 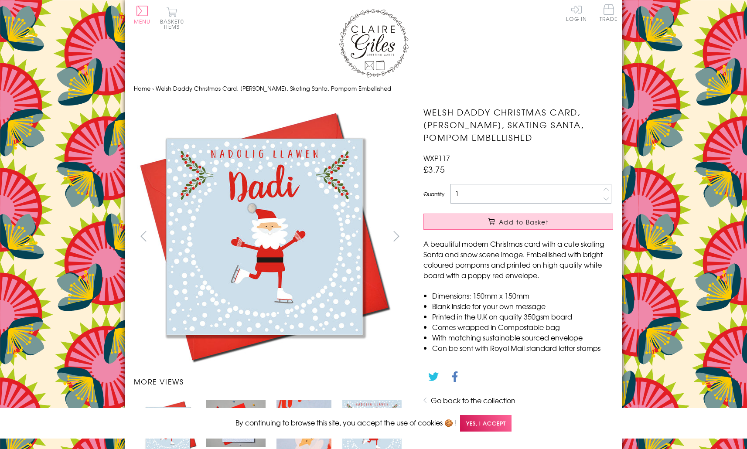 I want to click on a: Log In, so click(x=577, y=13).